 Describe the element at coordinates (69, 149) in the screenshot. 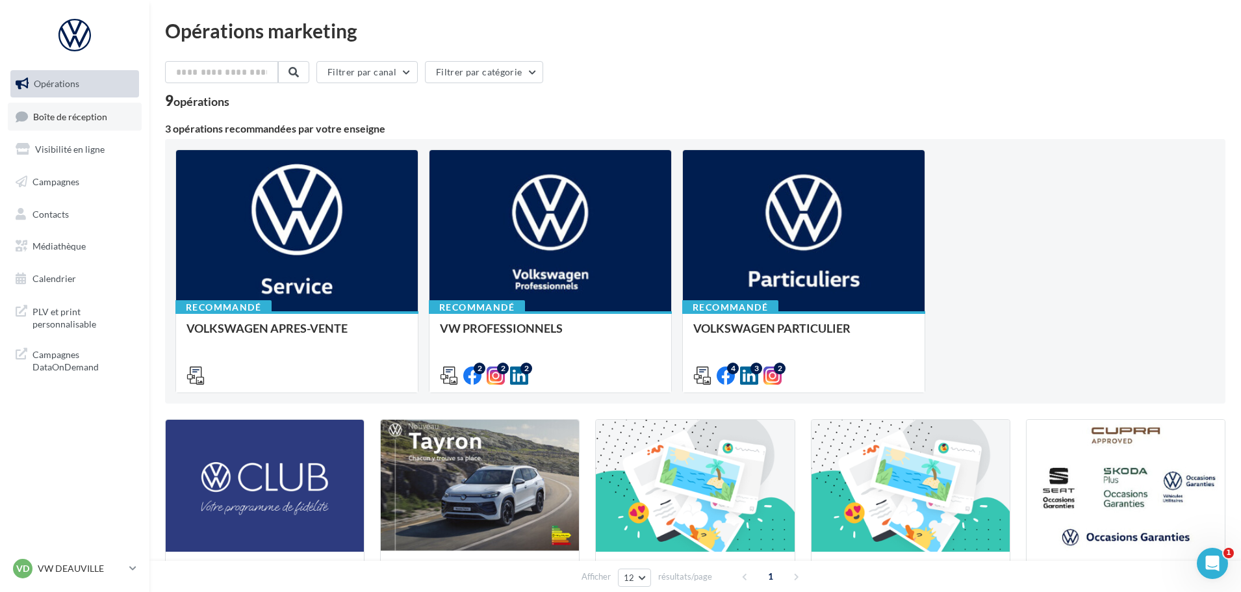

I see `span: Visibilité en ligne` at that location.